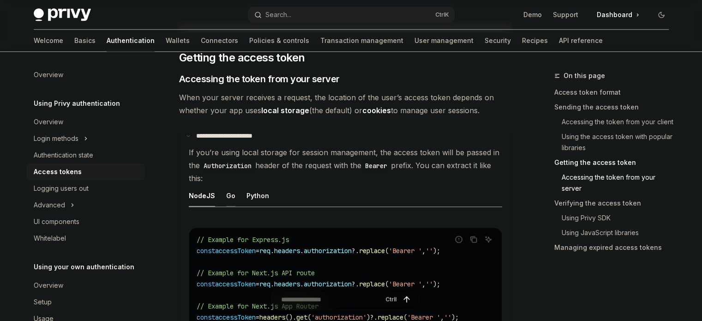 This screenshot has height=321, width=702. I want to click on a: UI components, so click(85, 222).